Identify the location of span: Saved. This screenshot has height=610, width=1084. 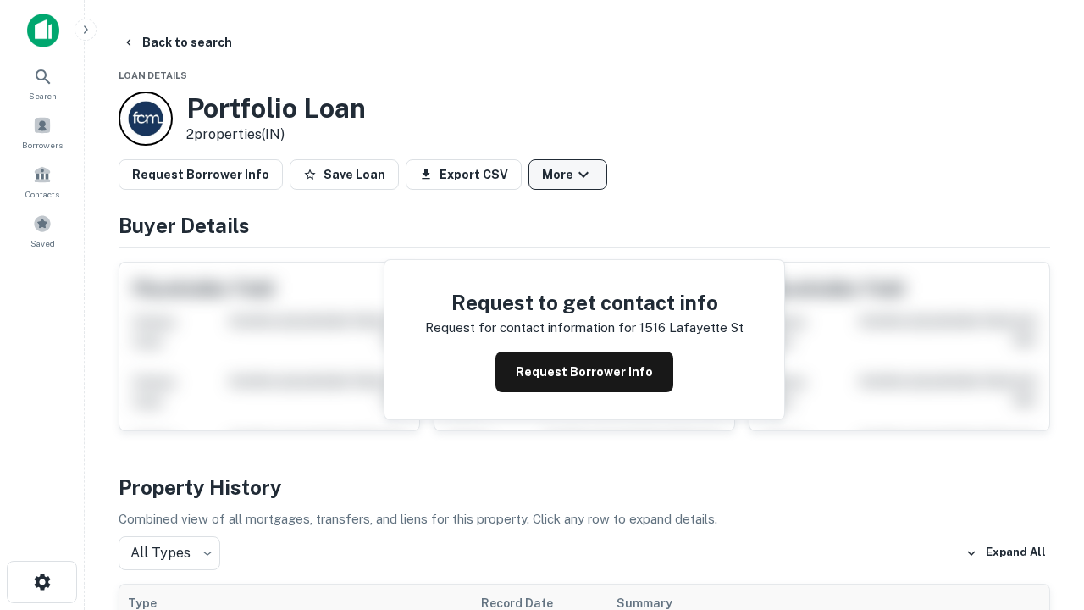
(42, 243).